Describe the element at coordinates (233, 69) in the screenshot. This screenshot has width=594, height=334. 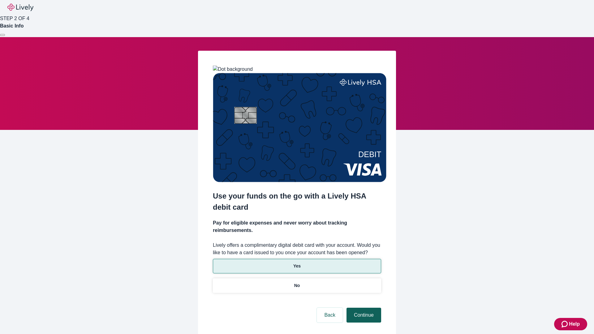
I see `img: Dot background` at that location.